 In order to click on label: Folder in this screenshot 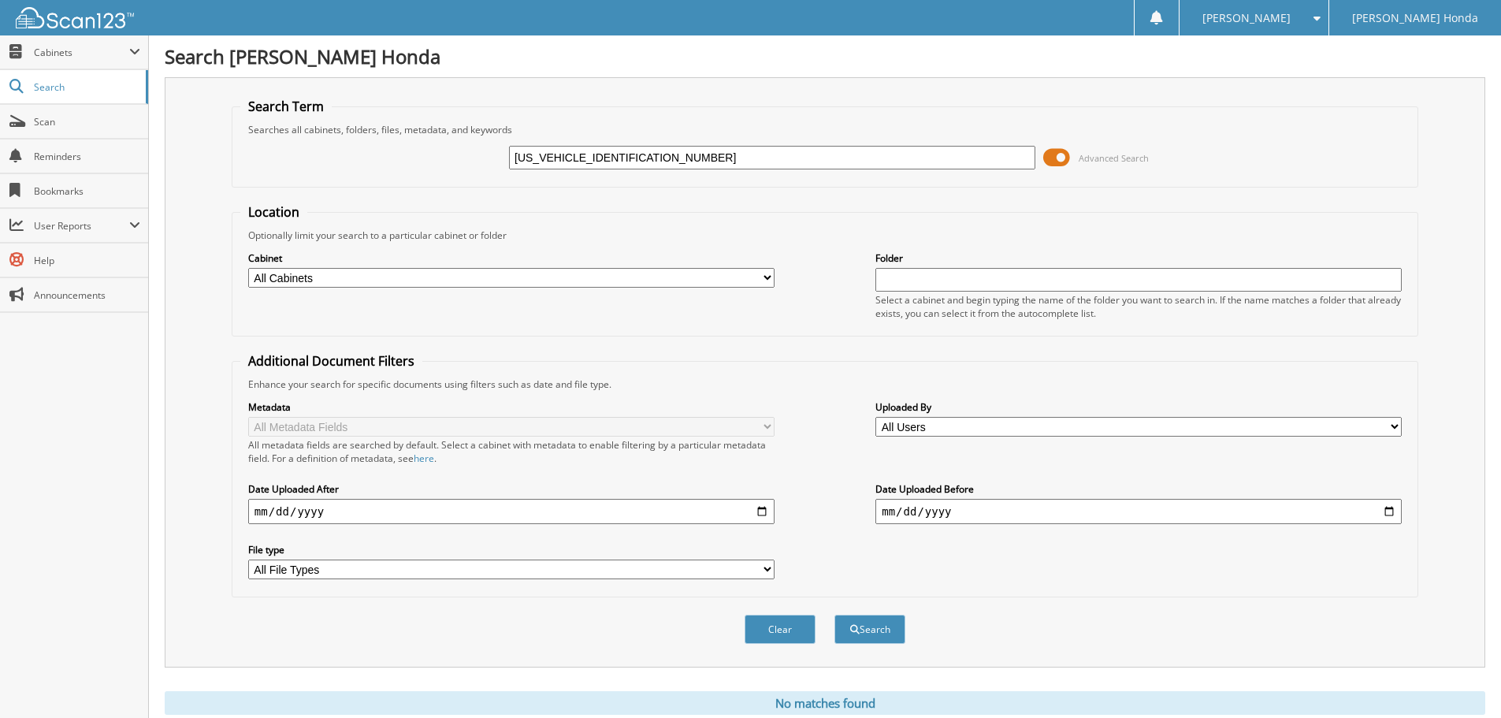, I will do `click(1138, 258)`.